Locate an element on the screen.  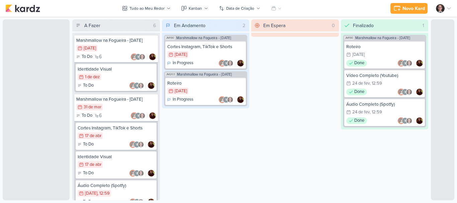
span: JM203 is located at coordinates (170, 74).